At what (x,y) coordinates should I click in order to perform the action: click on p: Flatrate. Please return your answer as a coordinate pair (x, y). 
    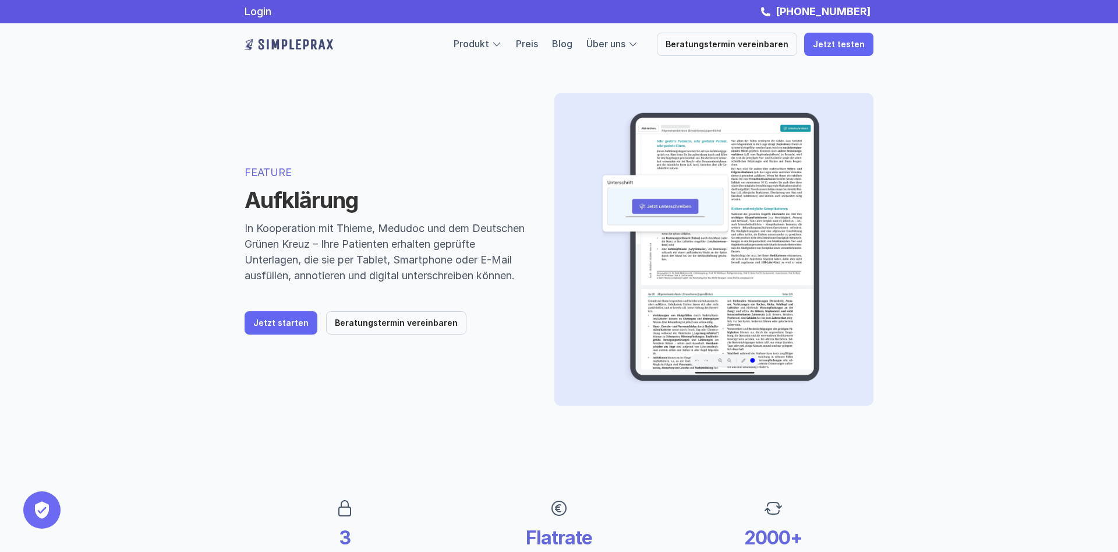
    Looking at the image, I should click on (559, 538).